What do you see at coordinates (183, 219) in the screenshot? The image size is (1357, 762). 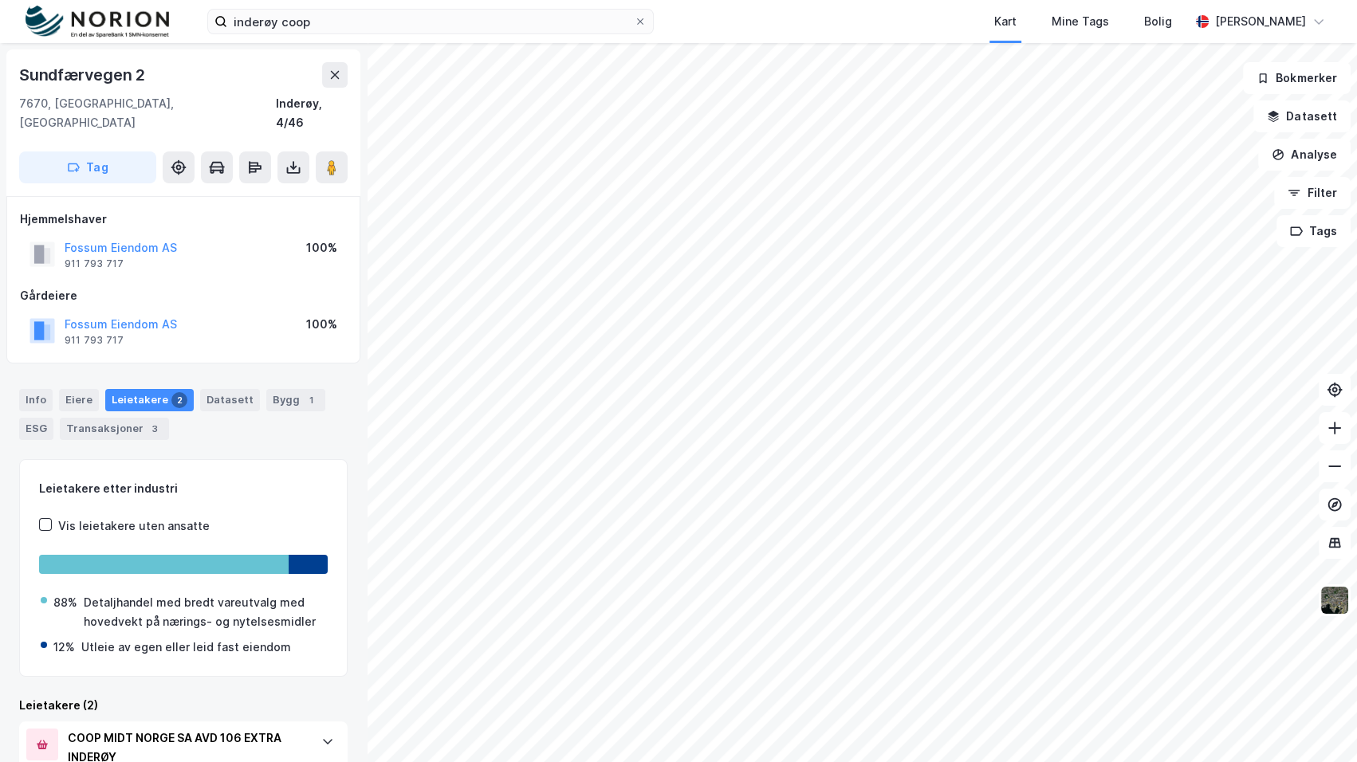 I see `div: Hjemmelshaver` at bounding box center [183, 219].